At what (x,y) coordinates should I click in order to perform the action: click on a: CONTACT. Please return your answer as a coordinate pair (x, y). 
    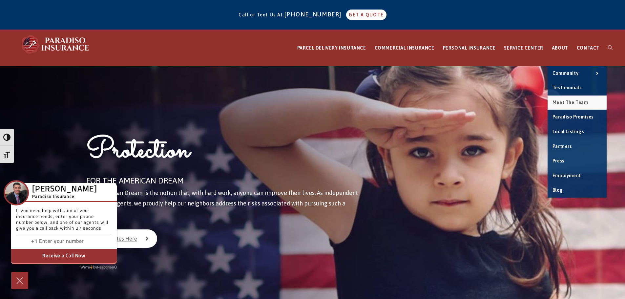
    Looking at the image, I should click on (587, 48).